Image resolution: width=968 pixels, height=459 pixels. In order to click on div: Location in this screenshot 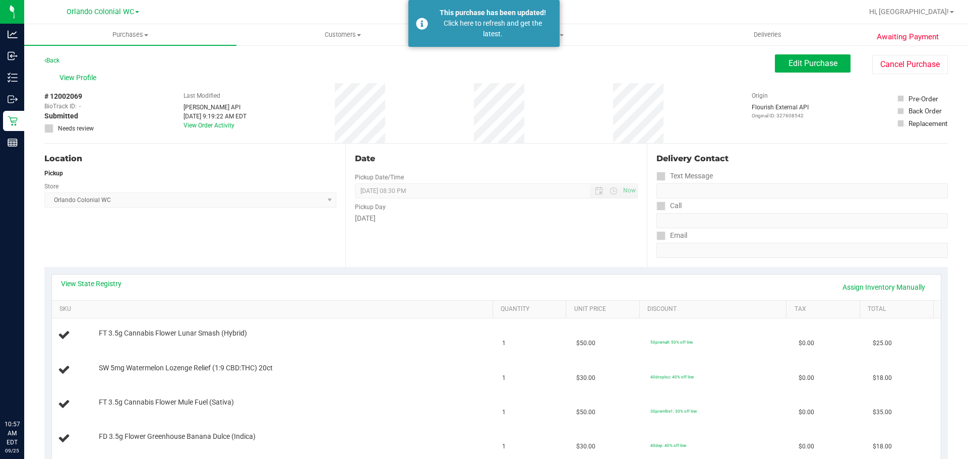, I will do `click(190, 159)`.